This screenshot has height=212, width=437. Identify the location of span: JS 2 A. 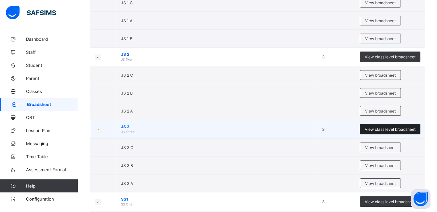
(127, 111).